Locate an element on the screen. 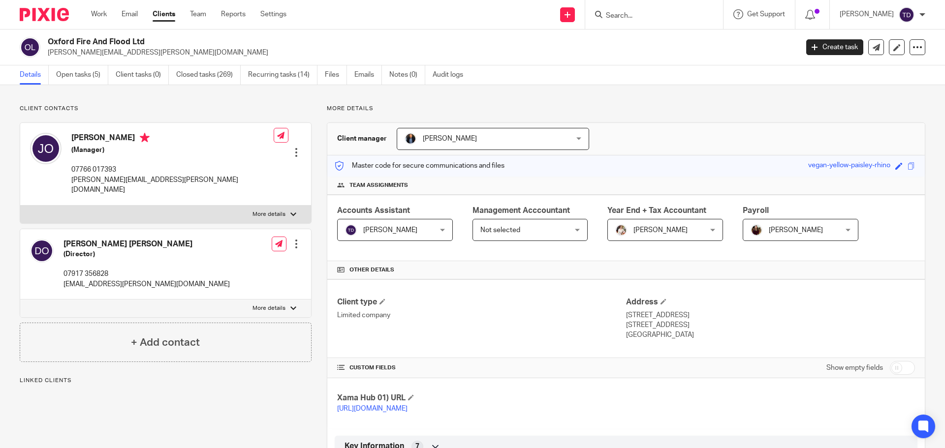 This screenshot has height=448, width=945. a: Email is located at coordinates (129, 14).